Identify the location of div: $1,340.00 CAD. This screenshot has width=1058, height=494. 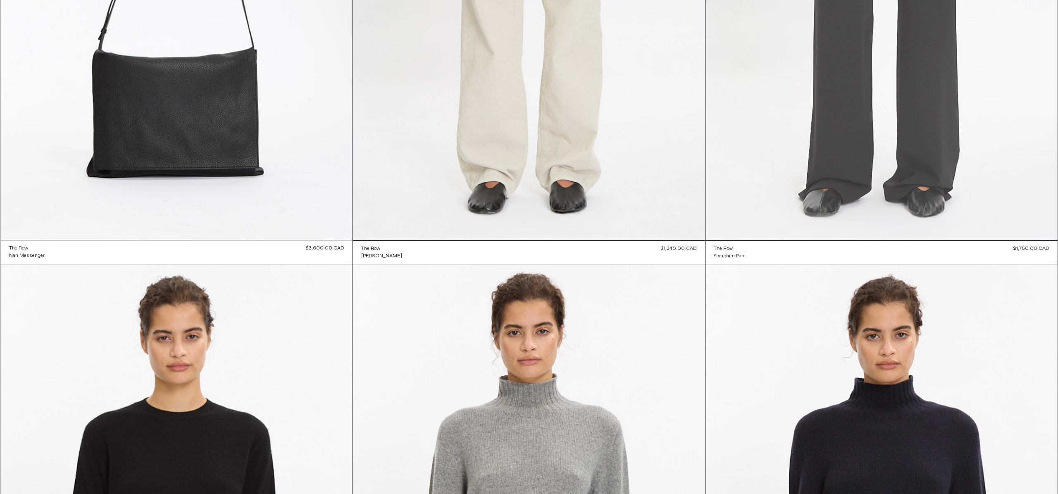
(678, 249).